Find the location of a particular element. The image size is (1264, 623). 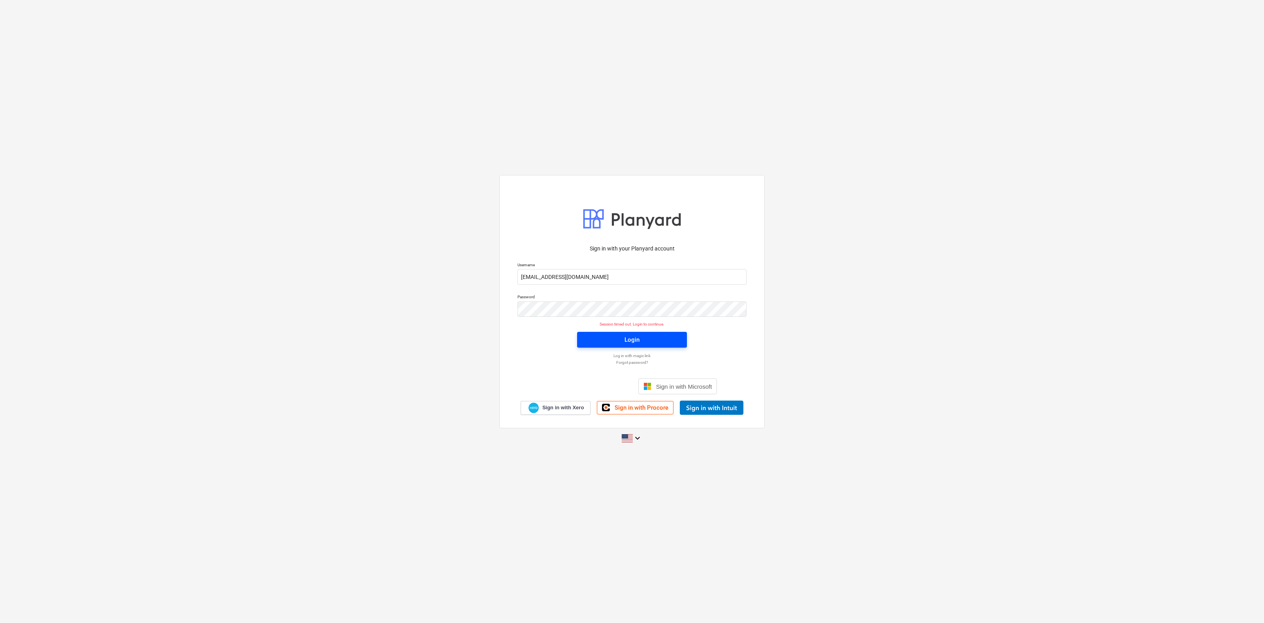

p: Log in with magic link is located at coordinates (632, 355).